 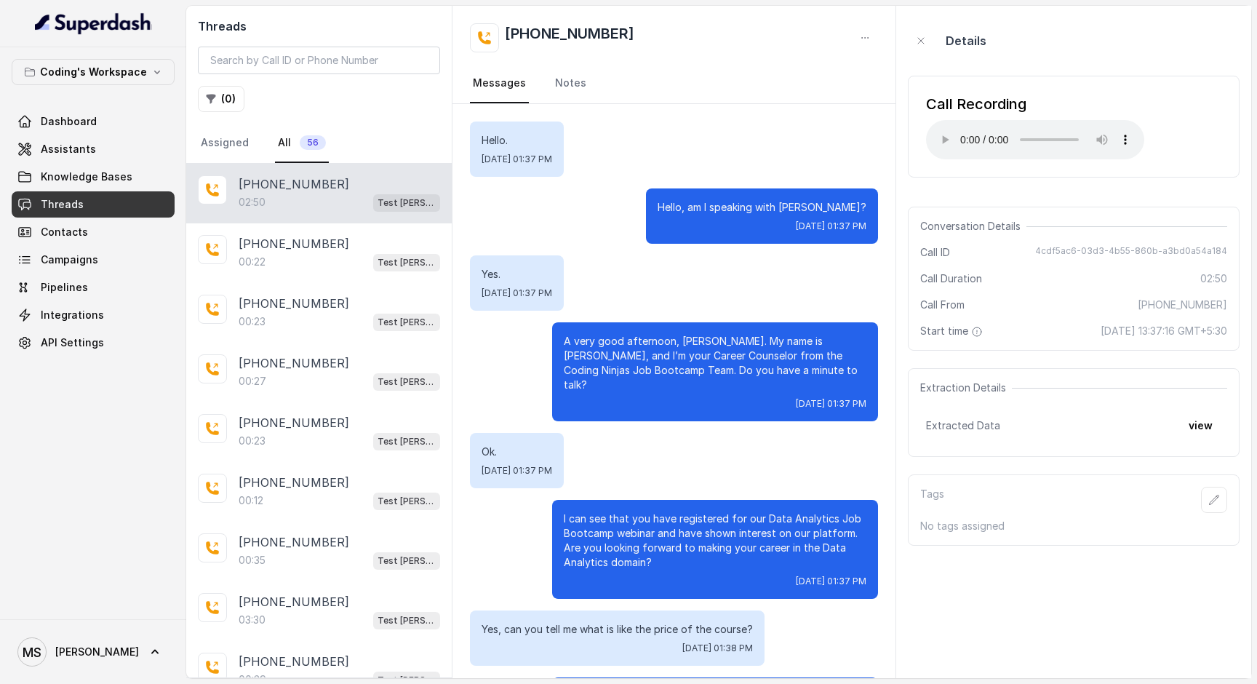 I want to click on a: Campaigns, so click(x=93, y=260).